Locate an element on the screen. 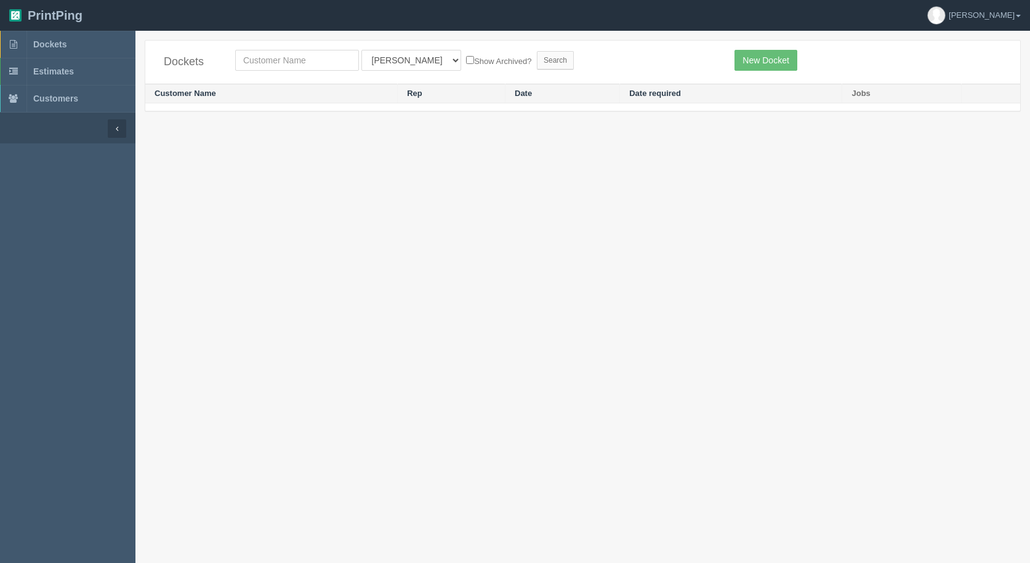  label: Show Archived? is located at coordinates (498, 60).